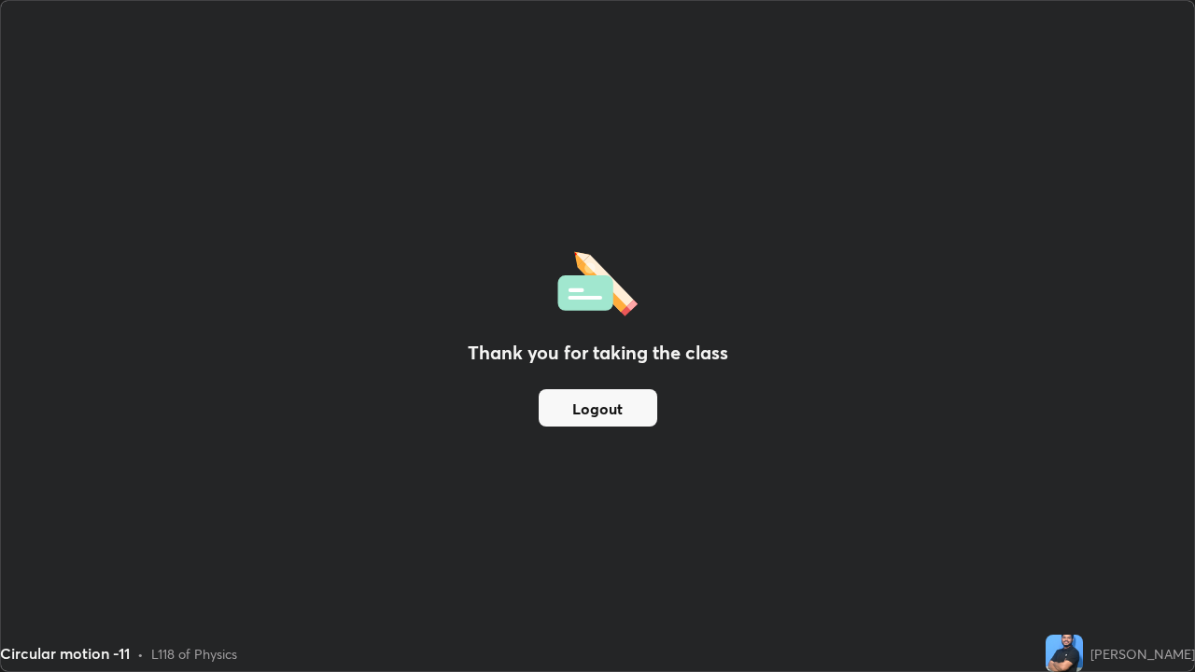 This screenshot has height=672, width=1195. I want to click on img: f2301bd397bc4cf78b0e65b0791dc59c.jpg, so click(1064, 653).